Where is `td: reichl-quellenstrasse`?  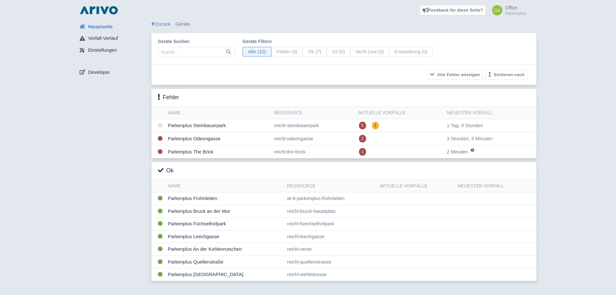 td: reichl-quellenstrasse is located at coordinates (331, 262).